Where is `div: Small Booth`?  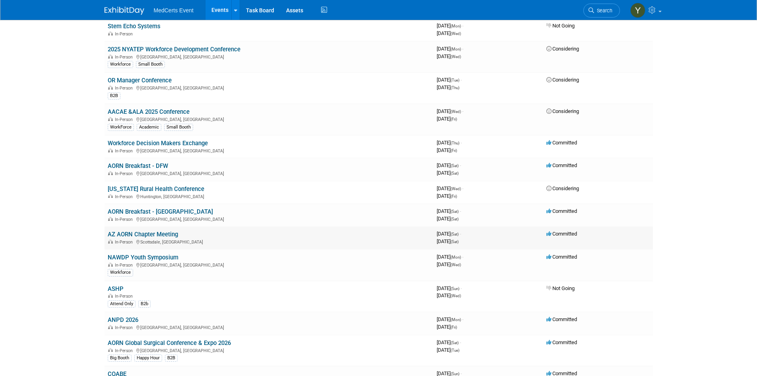
div: Small Booth is located at coordinates (178, 127).